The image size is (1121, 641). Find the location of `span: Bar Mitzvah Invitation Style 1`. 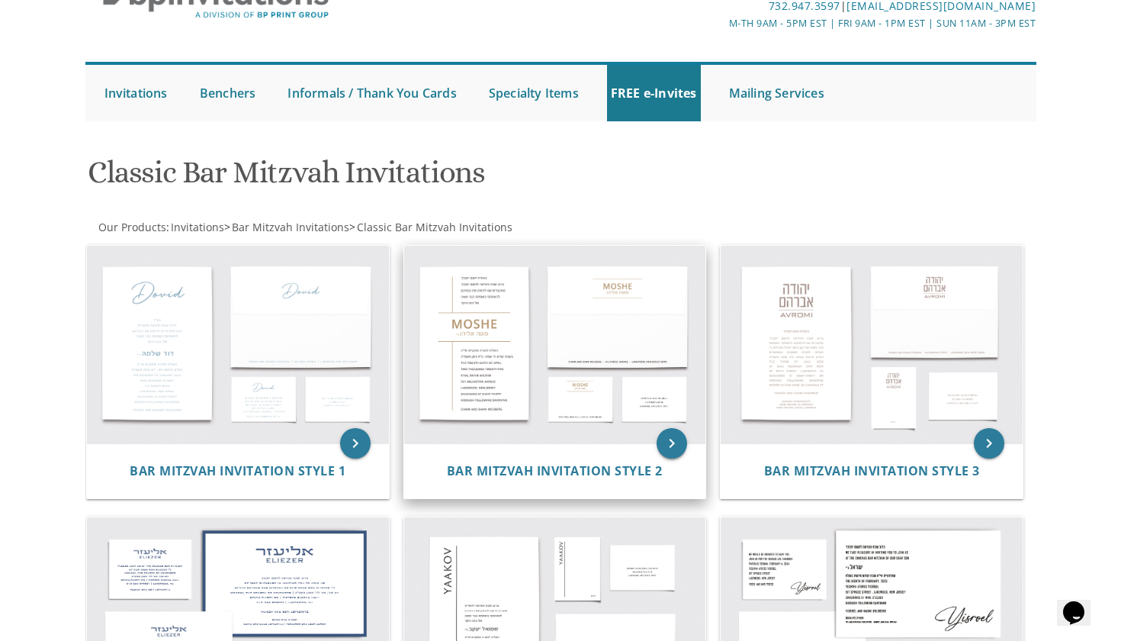

span: Bar Mitzvah Invitation Style 1 is located at coordinates (237, 471).